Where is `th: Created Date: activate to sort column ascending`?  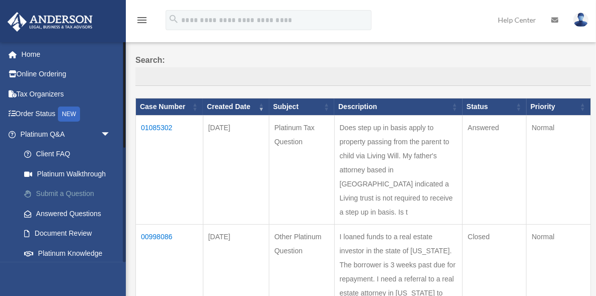
th: Created Date: activate to sort column ascending is located at coordinates (236, 107).